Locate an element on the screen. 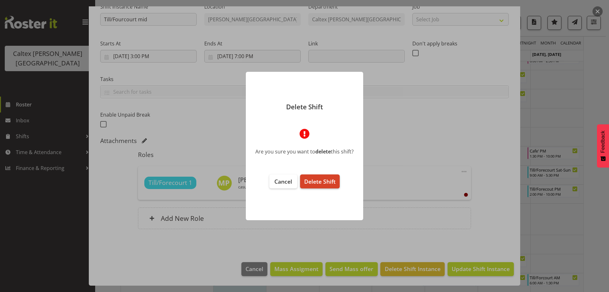 The width and height of the screenshot is (609, 292). button: Cancel is located at coordinates (283, 181).